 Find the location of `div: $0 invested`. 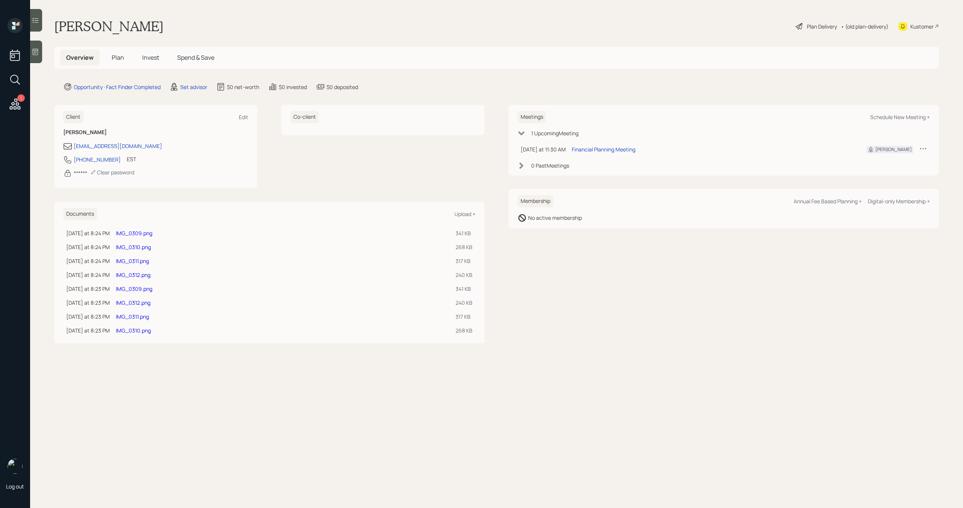

div: $0 invested is located at coordinates (293, 87).